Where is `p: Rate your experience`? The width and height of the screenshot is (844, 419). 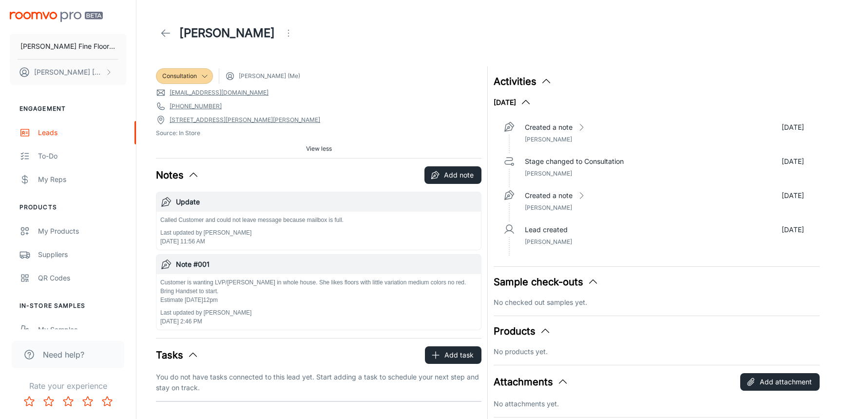
p: Rate your experience is located at coordinates (68, 385).